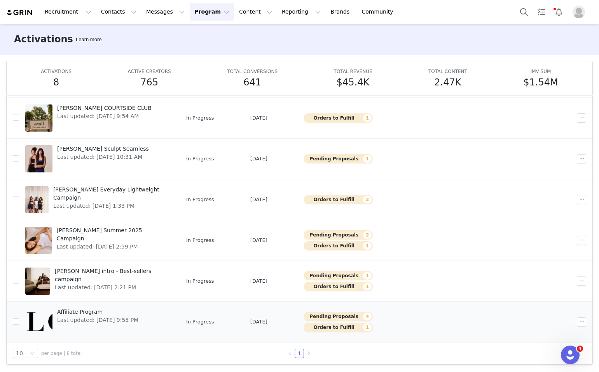 The image size is (599, 372). I want to click on button: Recruitment, so click(68, 12).